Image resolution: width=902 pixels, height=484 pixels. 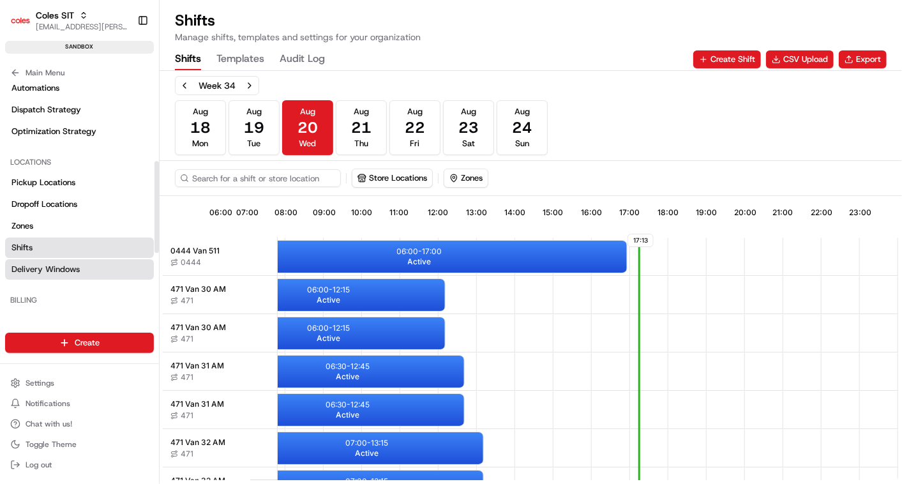 I want to click on a: CSV Upload, so click(x=799, y=59).